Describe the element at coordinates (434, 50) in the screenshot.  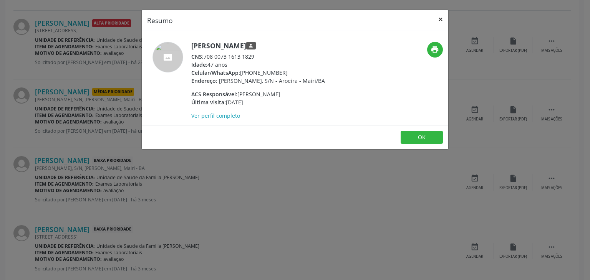
I see `button: print` at that location.